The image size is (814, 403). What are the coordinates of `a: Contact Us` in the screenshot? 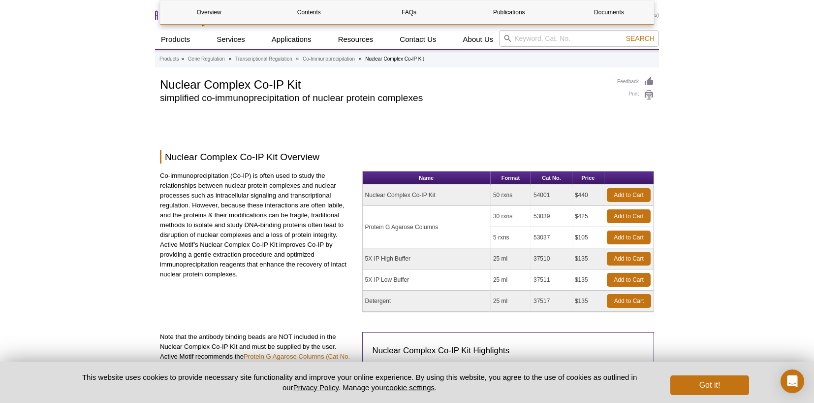 It's located at (418, 39).